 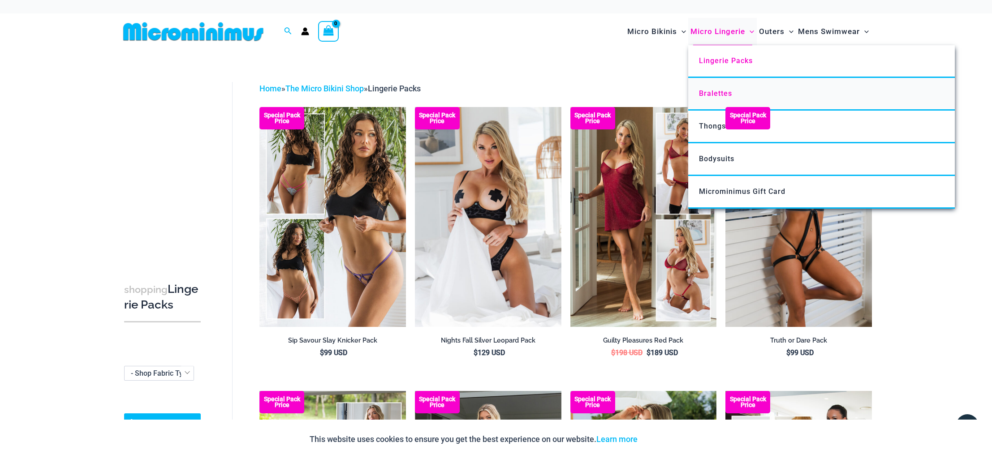 I want to click on bdi: 198 USD, so click(x=627, y=353).